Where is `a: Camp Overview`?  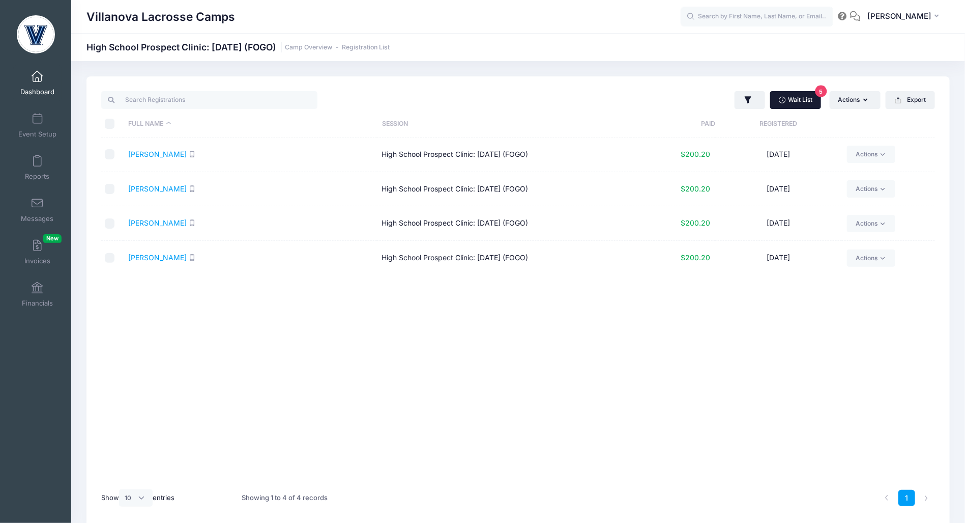
a: Camp Overview is located at coordinates (308, 47).